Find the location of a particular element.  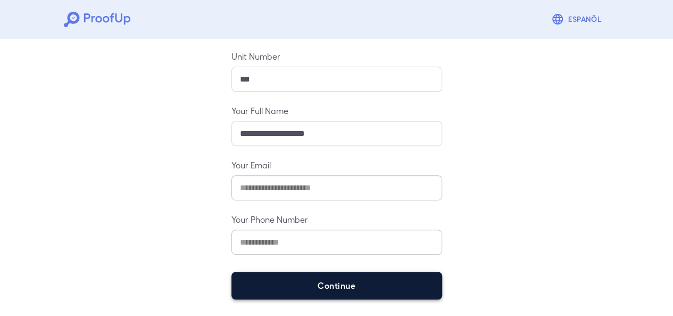

button: Espanõl is located at coordinates (578, 19).